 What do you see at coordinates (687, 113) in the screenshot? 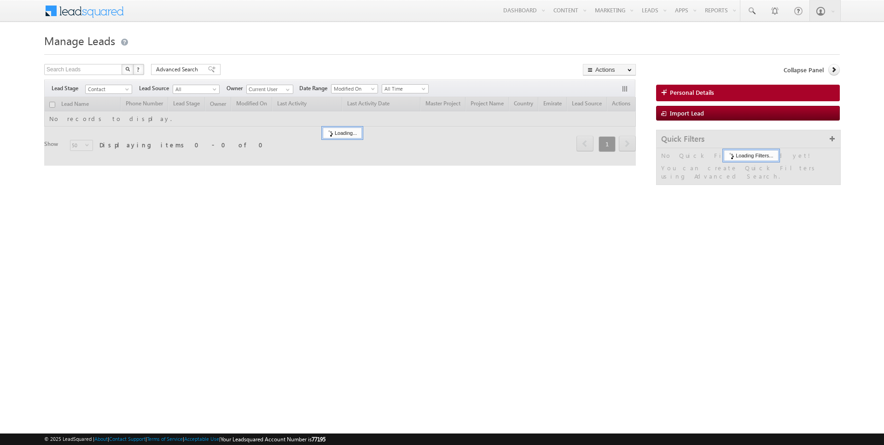
I see `span: Import Lead` at bounding box center [687, 113].